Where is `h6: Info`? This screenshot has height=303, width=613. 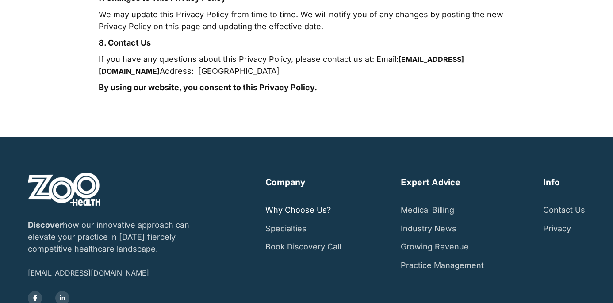
h6: Info is located at coordinates (552, 182).